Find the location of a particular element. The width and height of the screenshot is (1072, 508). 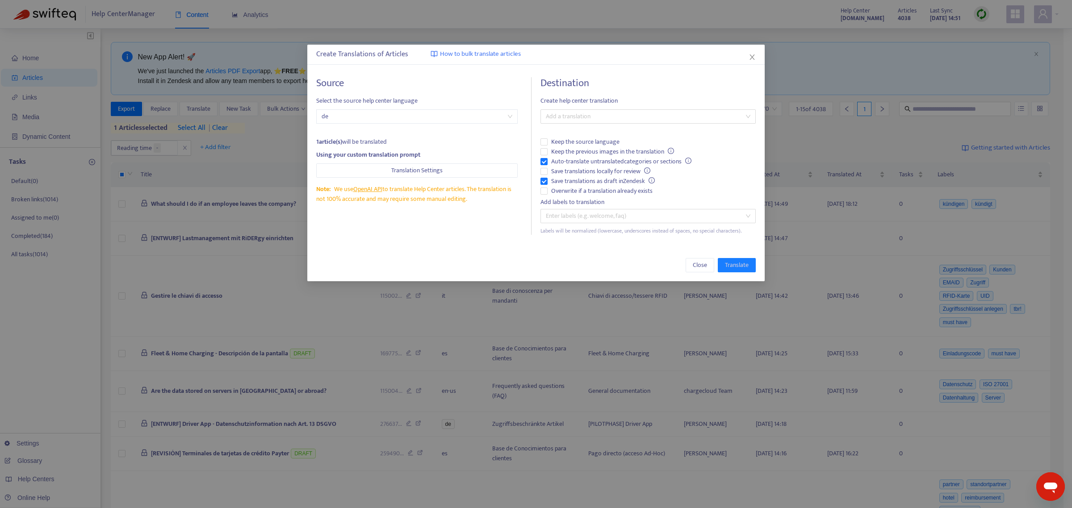

h4: Destination is located at coordinates (648, 83).